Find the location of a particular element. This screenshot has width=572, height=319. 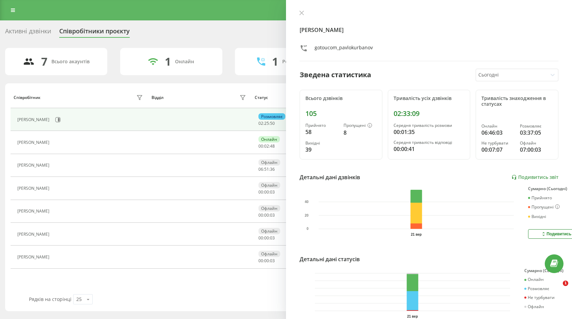

div: Співробітники проєкту is located at coordinates (94, 33).